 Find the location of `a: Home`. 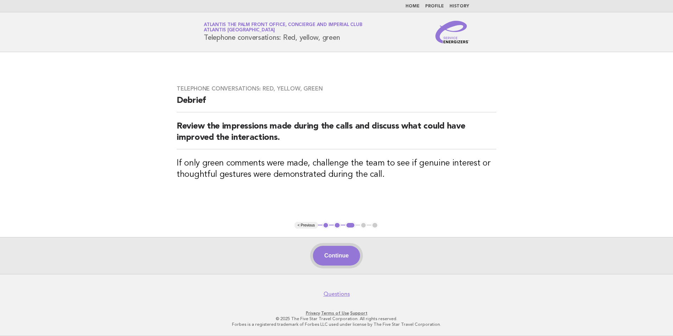

a: Home is located at coordinates (413, 6).